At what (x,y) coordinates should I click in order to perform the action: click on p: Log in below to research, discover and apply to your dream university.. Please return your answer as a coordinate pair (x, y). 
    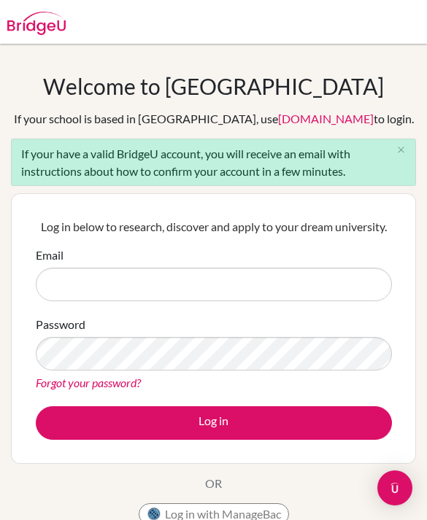
    Looking at the image, I should click on (214, 227).